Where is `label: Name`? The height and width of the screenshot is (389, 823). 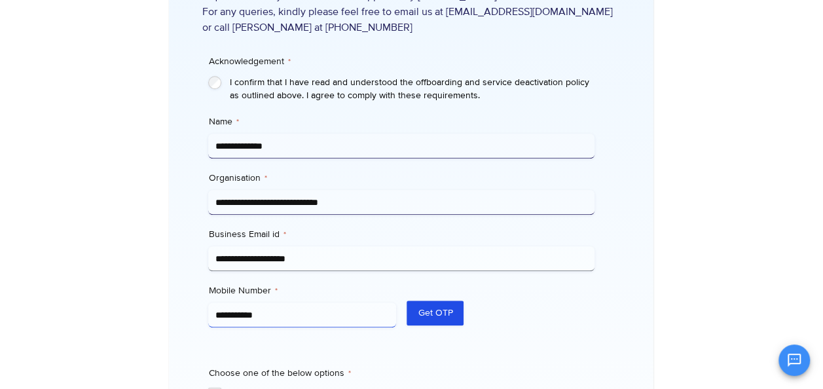
label: Name is located at coordinates (401, 122).